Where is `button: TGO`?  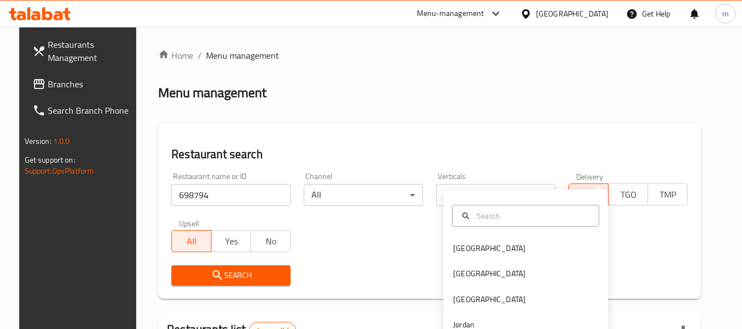 button: TGO is located at coordinates (628, 194).